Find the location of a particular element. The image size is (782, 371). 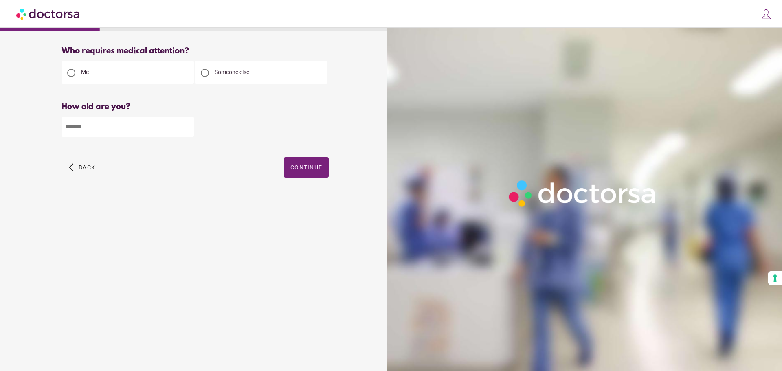

img: Doctorsa.com is located at coordinates (48, 13).